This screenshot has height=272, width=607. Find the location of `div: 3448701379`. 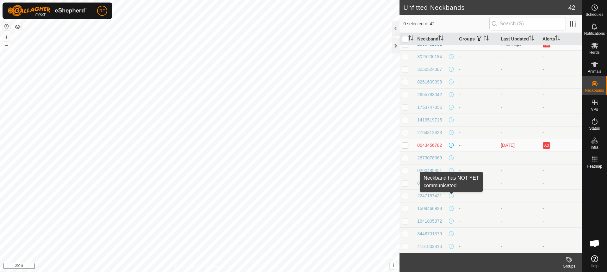

div: 3448701379 is located at coordinates (430, 234).